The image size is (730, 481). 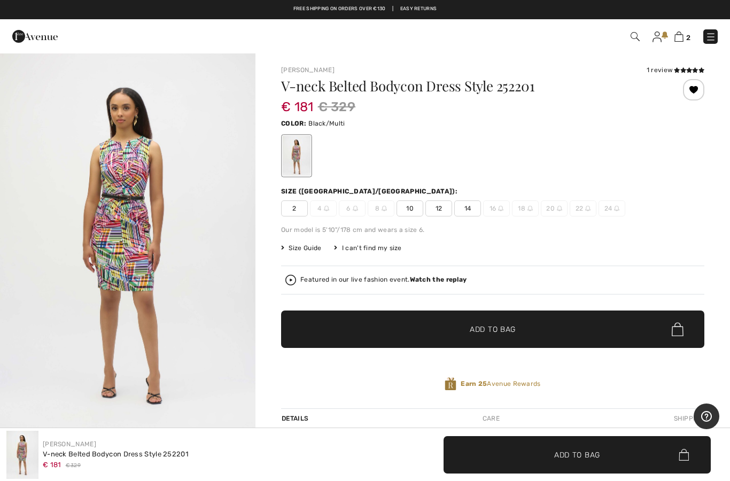 I want to click on a: 2, so click(x=682, y=36).